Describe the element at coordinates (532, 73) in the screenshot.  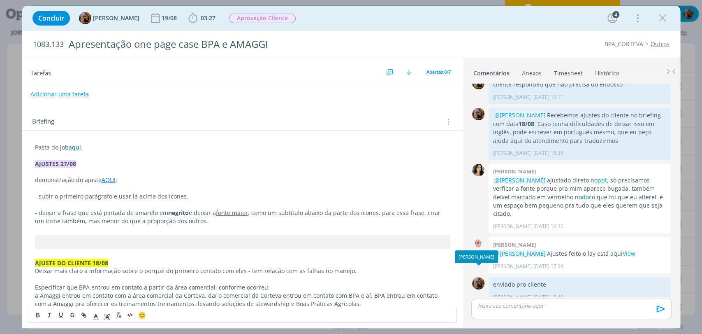
I see `div: Anexos` at that location.